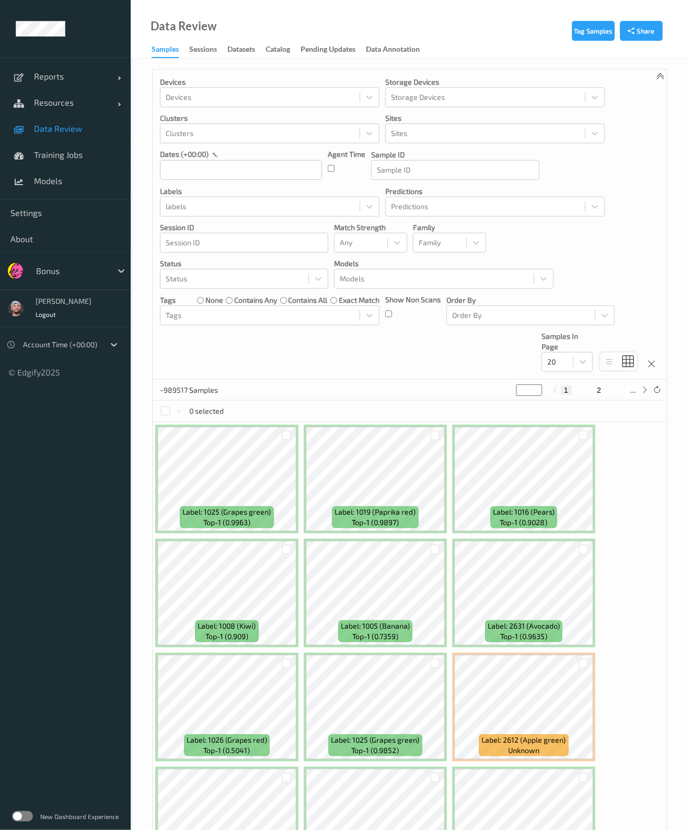  What do you see at coordinates (308, 300) in the screenshot?
I see `label: contains all` at bounding box center [308, 300].